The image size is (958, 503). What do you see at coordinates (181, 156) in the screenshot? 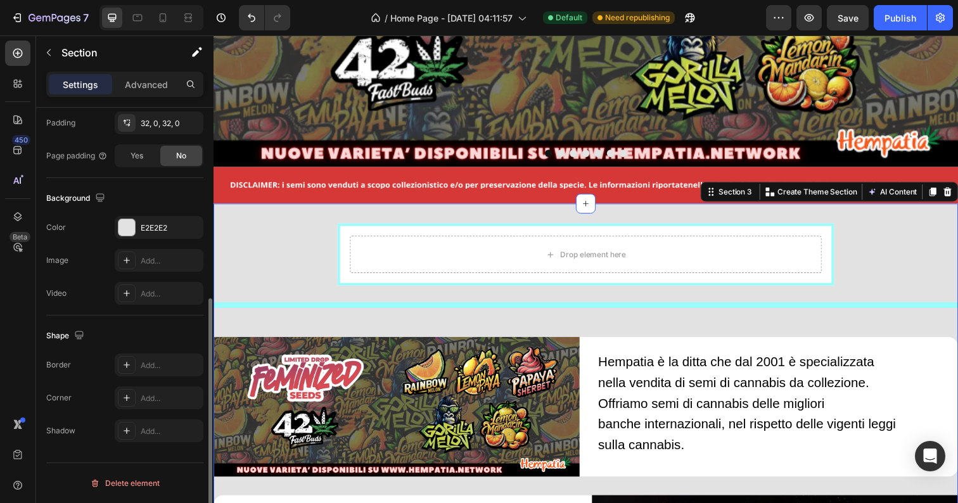
I see `span: No` at bounding box center [181, 156].